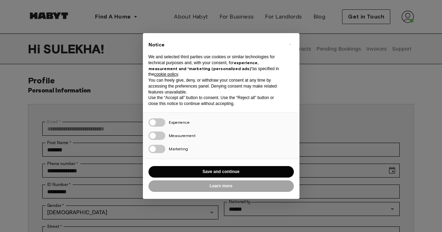  Describe the element at coordinates (179, 122) in the screenshot. I see `span: Experience` at that location.